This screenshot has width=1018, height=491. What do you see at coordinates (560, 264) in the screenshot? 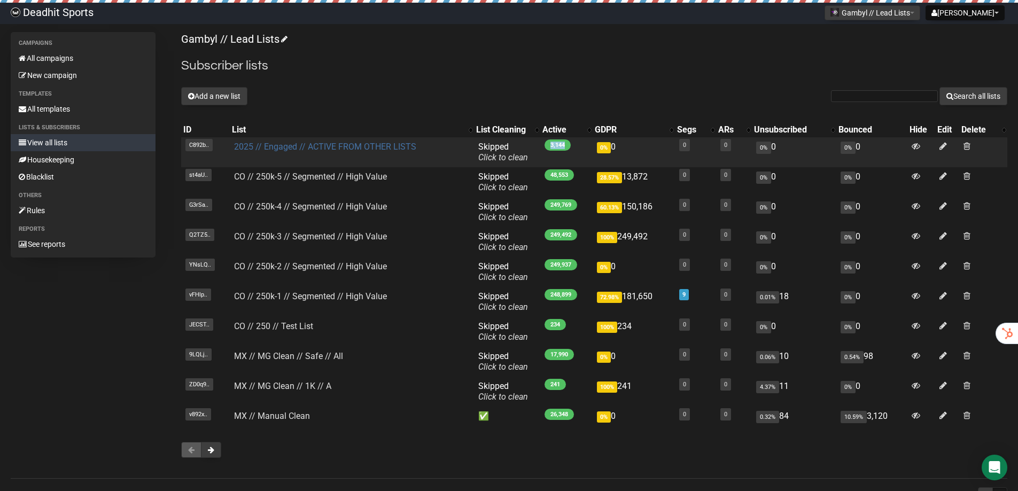
I see `span: 249,937` at bounding box center [560, 264].